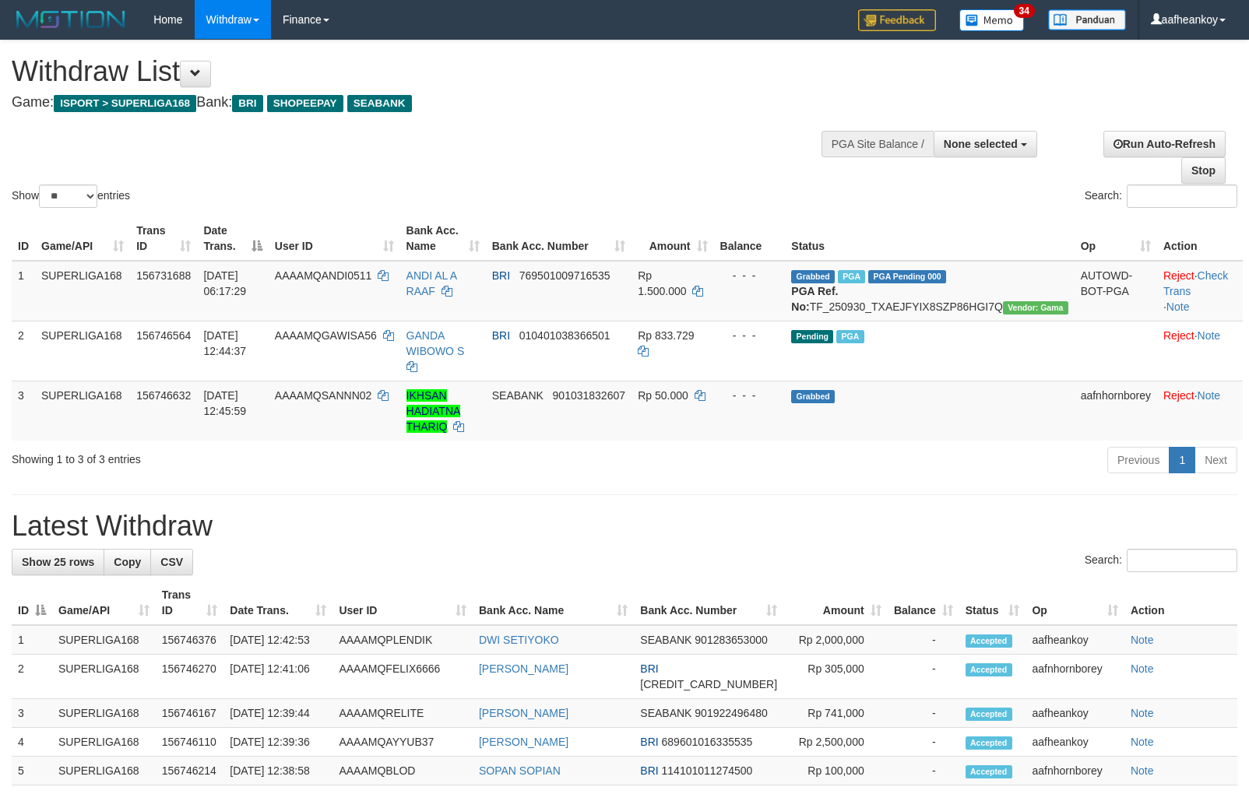 The height and width of the screenshot is (794, 1249). I want to click on td: 156746110, so click(190, 742).